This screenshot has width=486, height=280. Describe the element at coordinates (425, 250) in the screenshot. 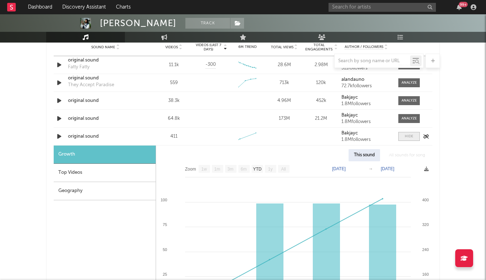

I see `text: 240` at that location.